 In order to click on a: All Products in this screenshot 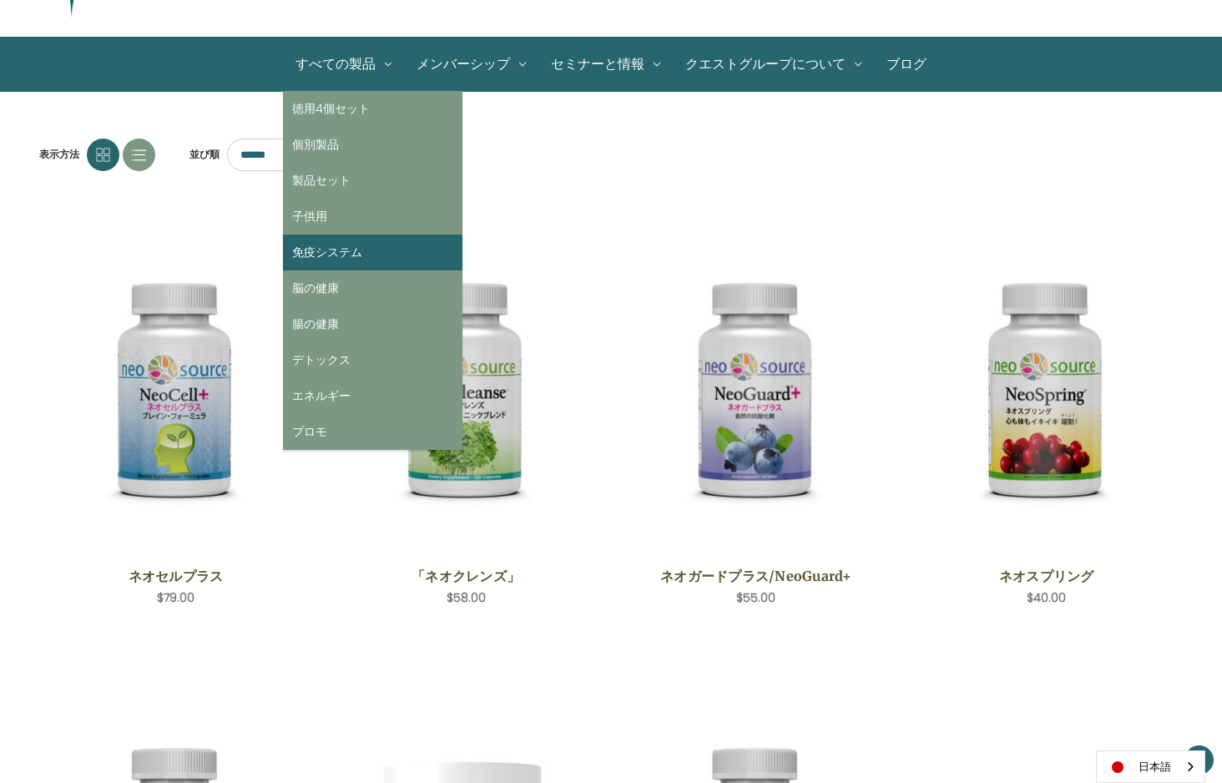, I will do `click(343, 64)`.